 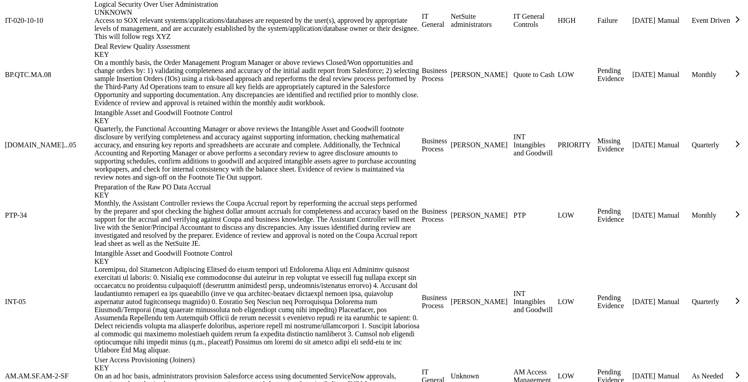 What do you see at coordinates (482, 376) in the screenshot?
I see `div: Unknown` at bounding box center [482, 376].